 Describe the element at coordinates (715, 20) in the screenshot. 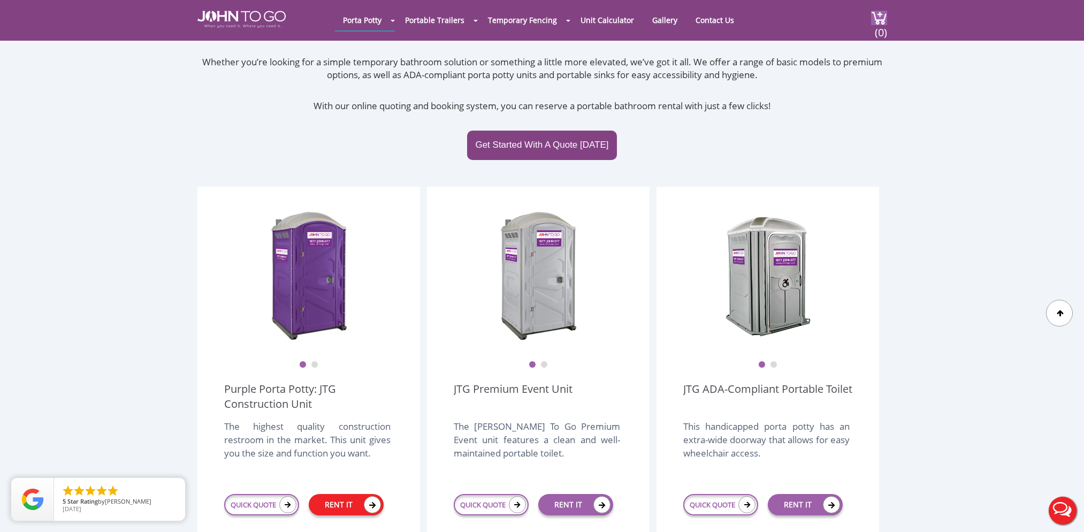

I see `a: Contact Us` at that location.